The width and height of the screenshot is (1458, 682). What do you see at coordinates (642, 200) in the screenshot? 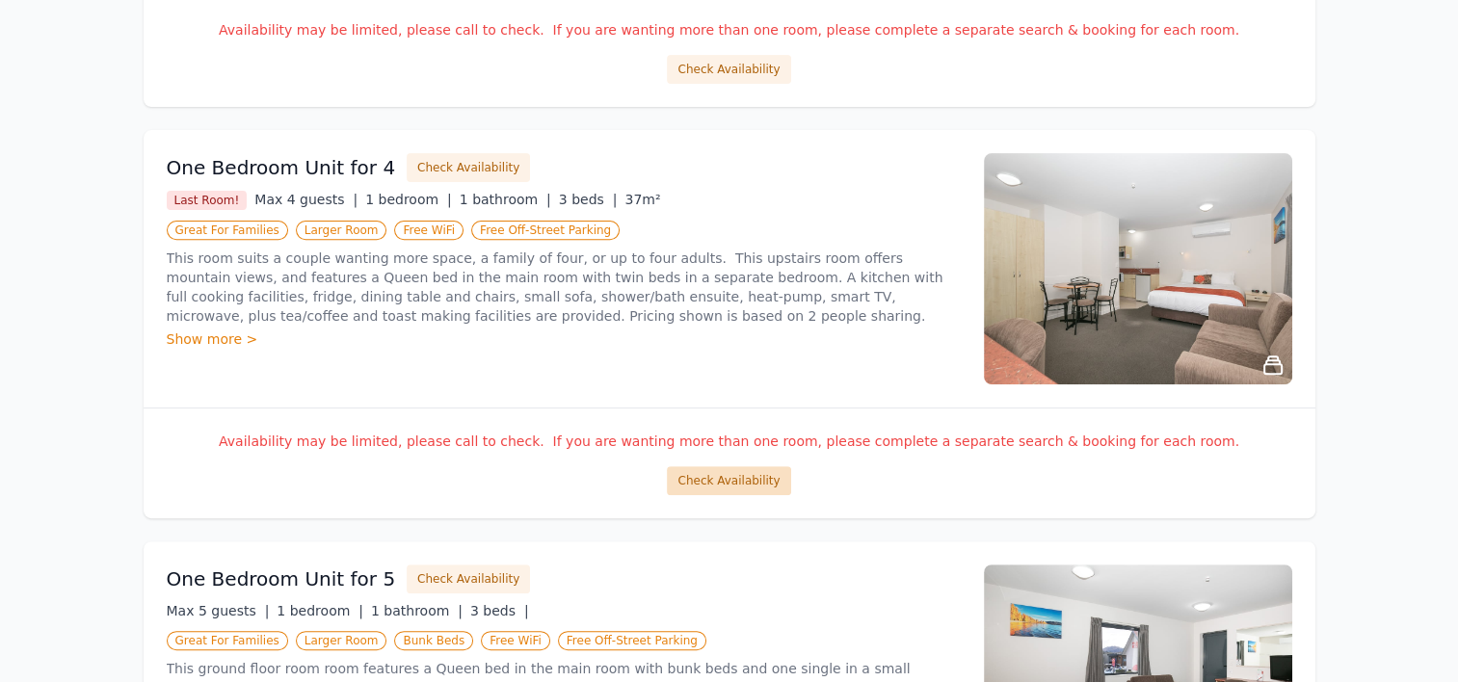
I see `span: 37m²` at bounding box center [642, 200].